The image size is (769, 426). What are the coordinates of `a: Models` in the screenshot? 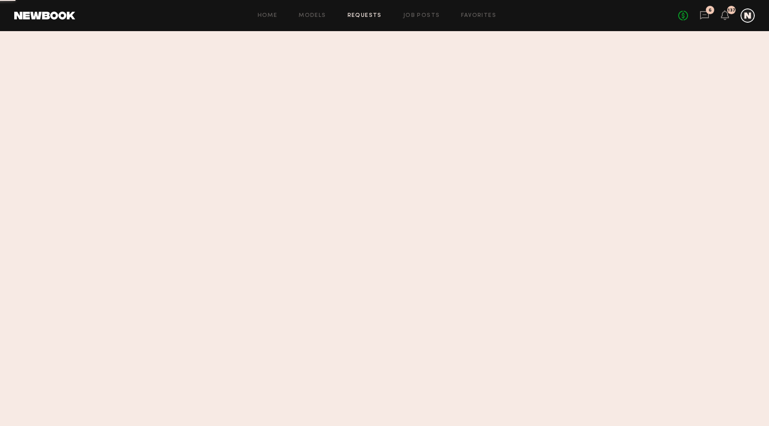 It's located at (312, 16).